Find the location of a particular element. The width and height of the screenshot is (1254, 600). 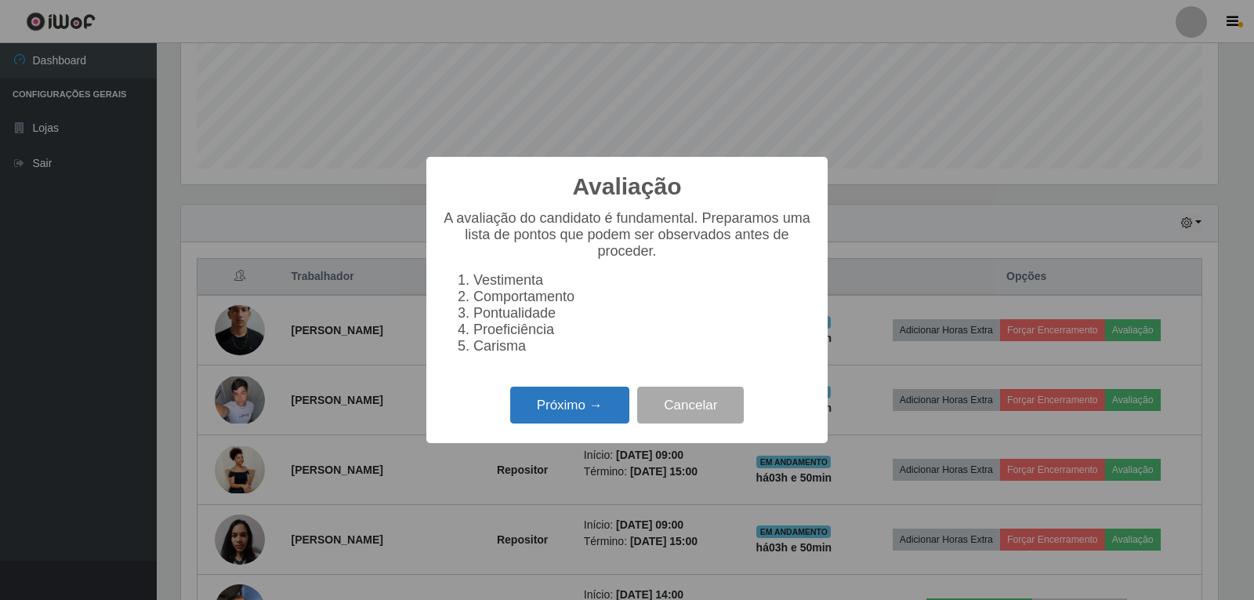

button: Próximo → is located at coordinates (570, 405).